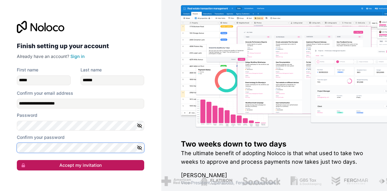 The height and width of the screenshot is (191, 387). Describe the element at coordinates (81, 46) in the screenshot. I see `h2: Finish setting up your account` at that location.